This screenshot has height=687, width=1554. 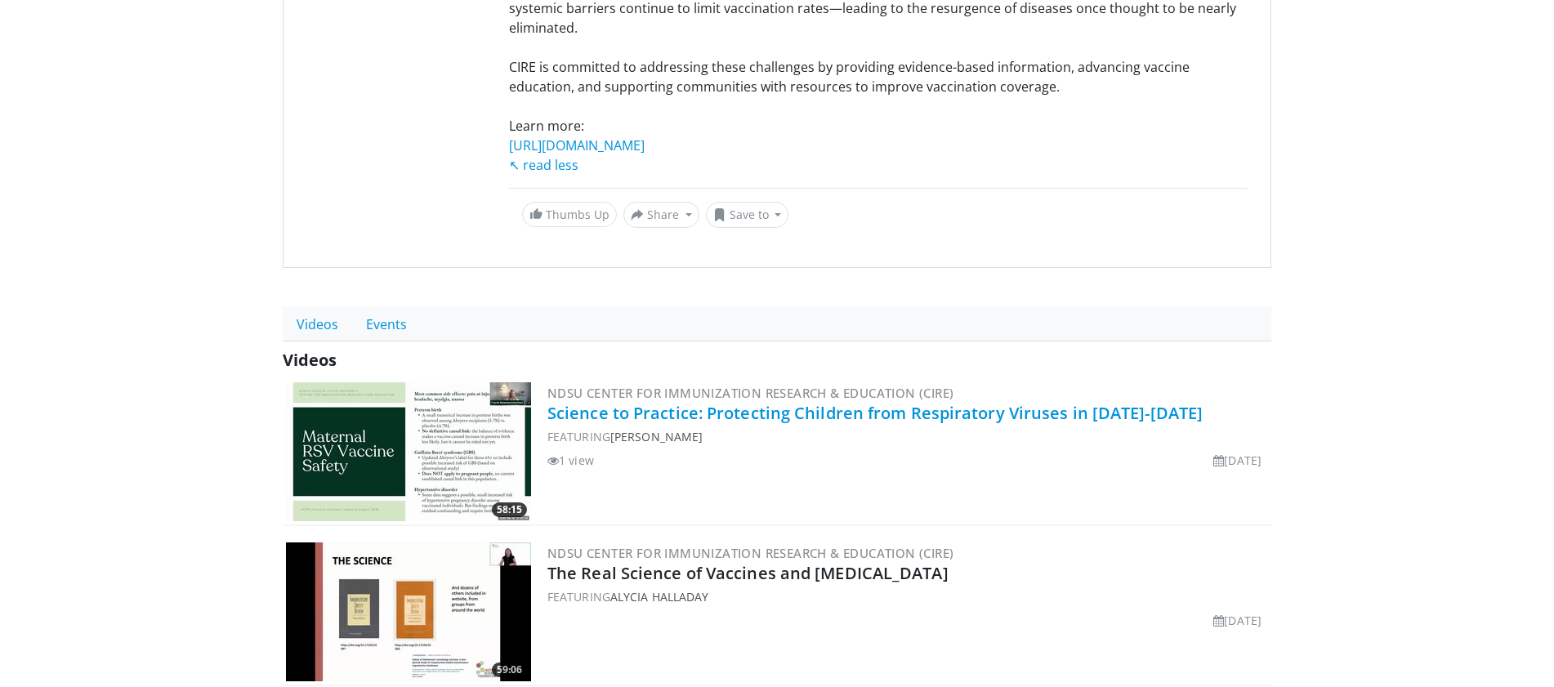 What do you see at coordinates (543, 165) in the screenshot?
I see `a: ↖ read less` at bounding box center [543, 165].